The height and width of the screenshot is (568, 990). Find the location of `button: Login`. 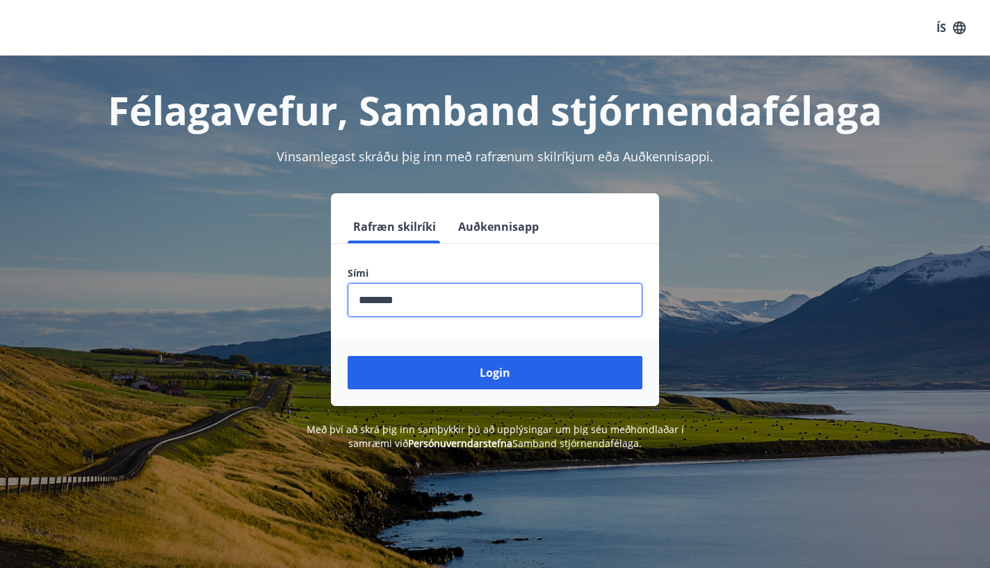

button: Login is located at coordinates (495, 373).